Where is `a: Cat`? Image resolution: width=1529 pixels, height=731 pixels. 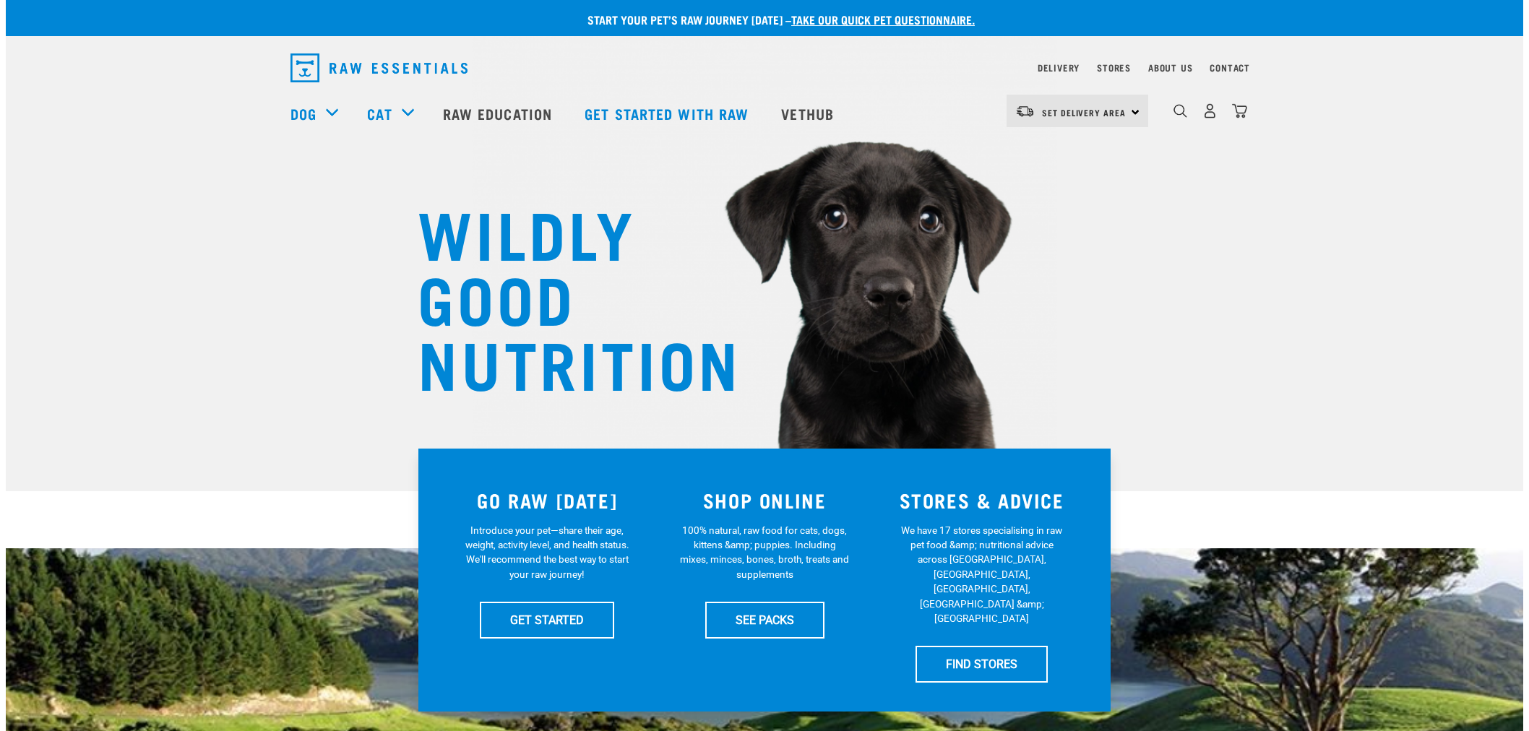 a: Cat is located at coordinates (379, 113).